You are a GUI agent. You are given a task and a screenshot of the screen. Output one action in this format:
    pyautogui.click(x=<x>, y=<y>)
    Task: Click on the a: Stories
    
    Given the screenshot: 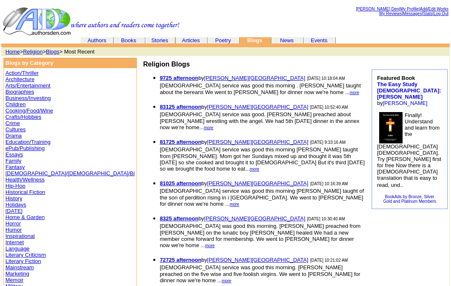 What is the action you would take?
    pyautogui.click(x=160, y=40)
    